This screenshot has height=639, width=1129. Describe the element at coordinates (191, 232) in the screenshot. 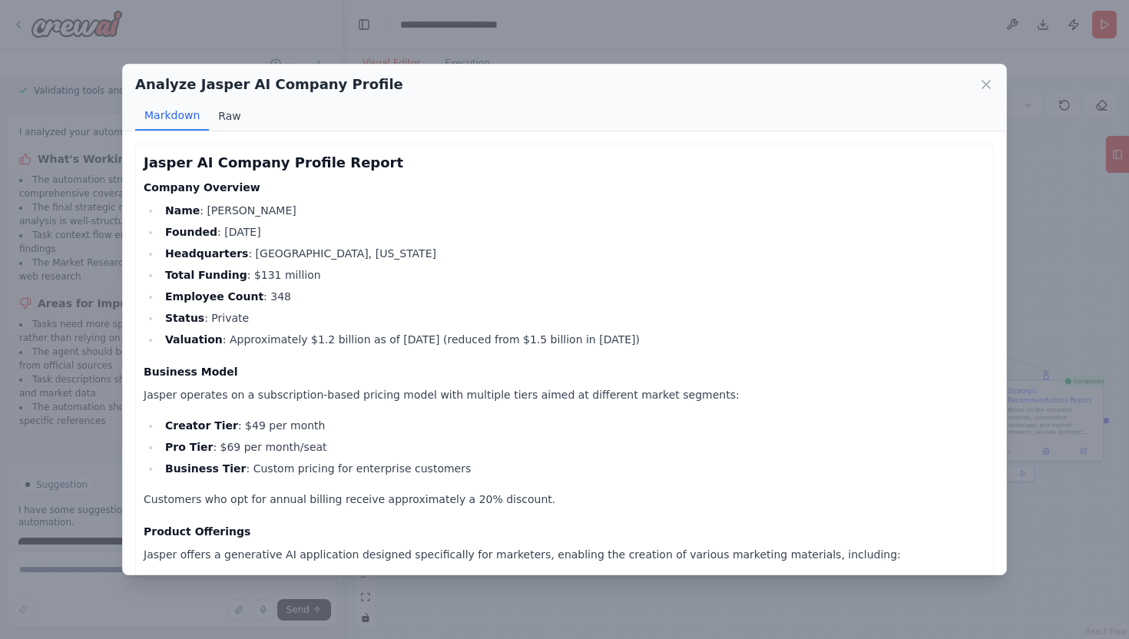

I see `strong: Founded` at that location.